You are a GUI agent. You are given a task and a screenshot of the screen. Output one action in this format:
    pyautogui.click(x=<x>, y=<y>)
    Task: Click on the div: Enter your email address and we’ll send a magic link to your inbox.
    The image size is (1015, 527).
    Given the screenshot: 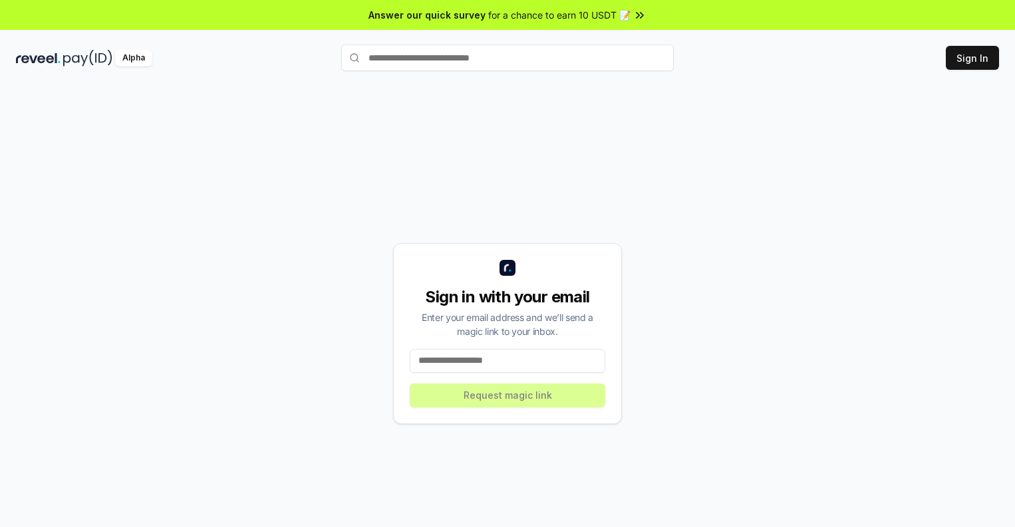 What is the action you would take?
    pyautogui.click(x=508, y=325)
    